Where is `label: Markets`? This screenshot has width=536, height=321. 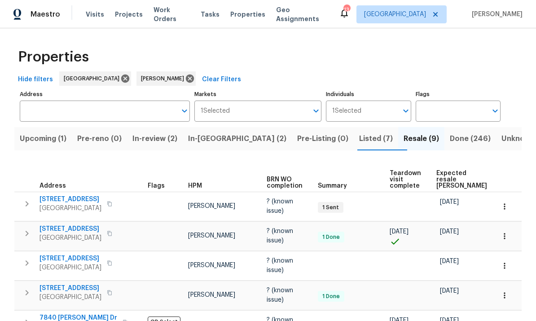 label: Markets is located at coordinates (258, 94).